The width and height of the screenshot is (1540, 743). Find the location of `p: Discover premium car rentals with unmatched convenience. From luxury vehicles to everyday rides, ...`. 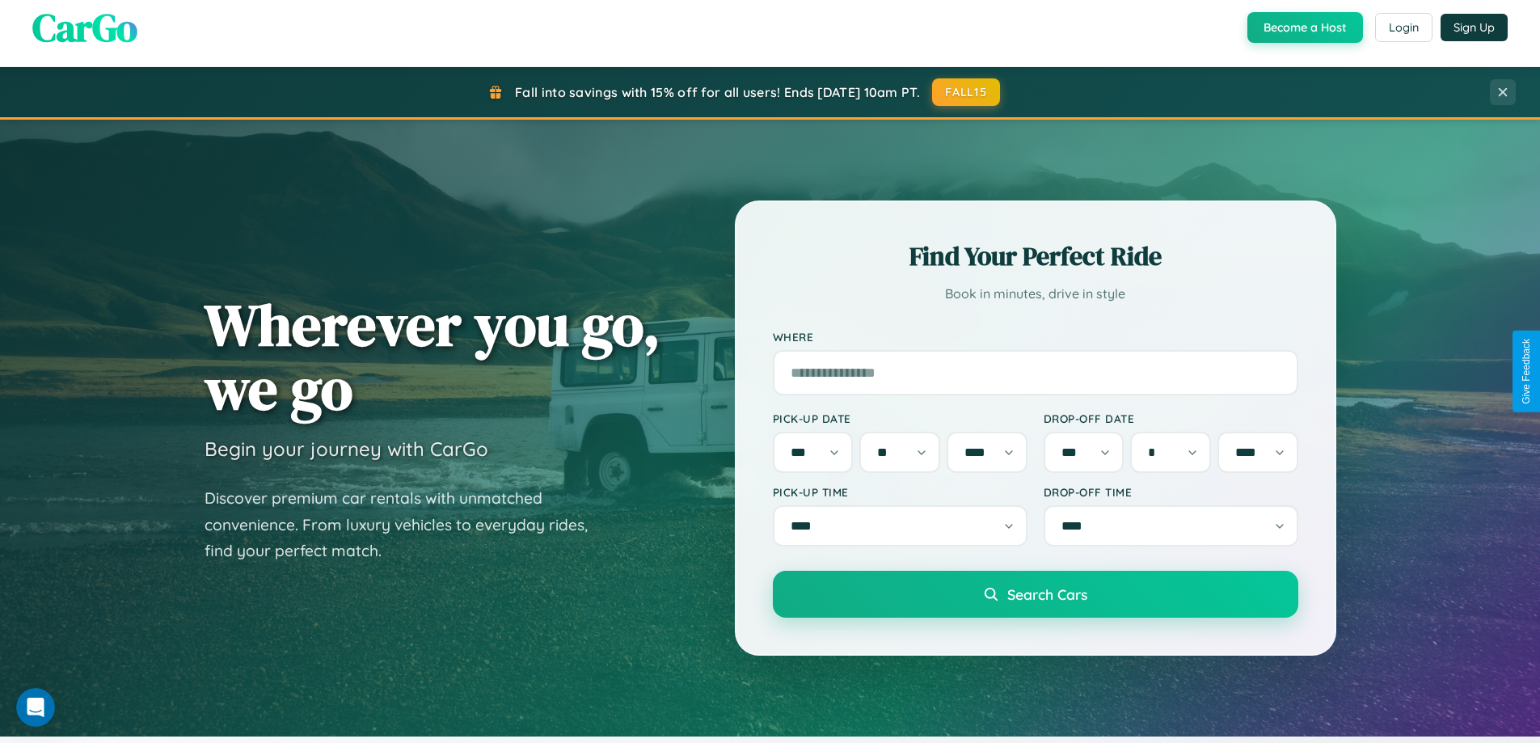

p: Discover premium car rentals with unmatched convenience. From luxury vehicles to everyday rides, ... is located at coordinates (407, 524).